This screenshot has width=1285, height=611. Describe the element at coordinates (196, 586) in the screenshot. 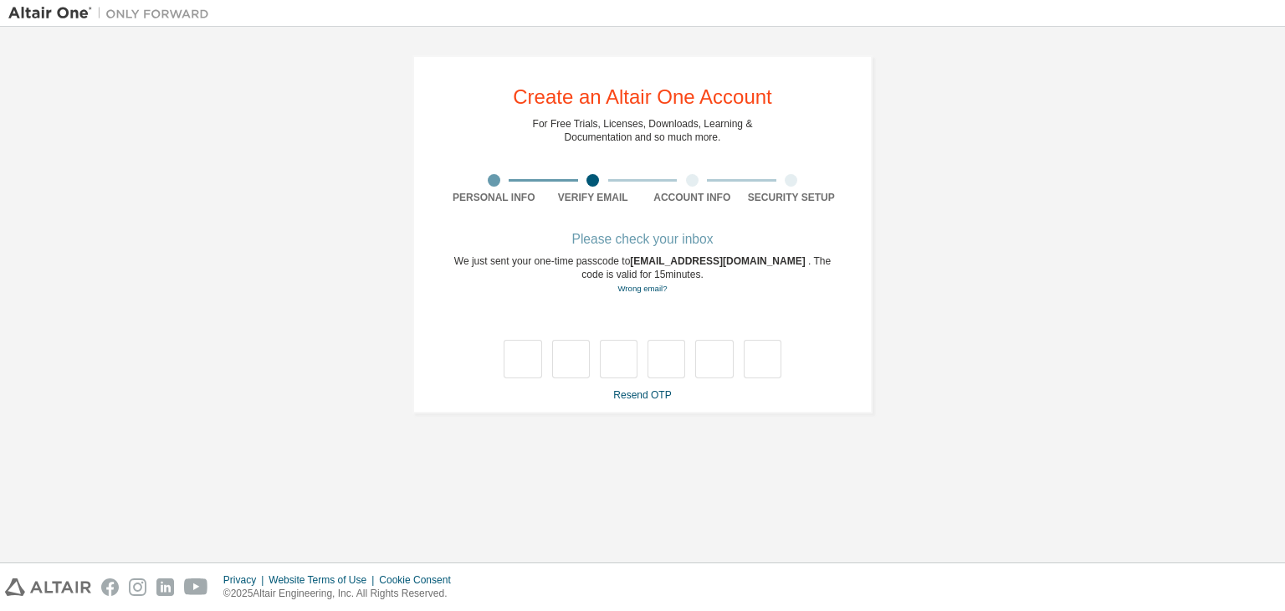

I see `img: youtube.svg` at that location.